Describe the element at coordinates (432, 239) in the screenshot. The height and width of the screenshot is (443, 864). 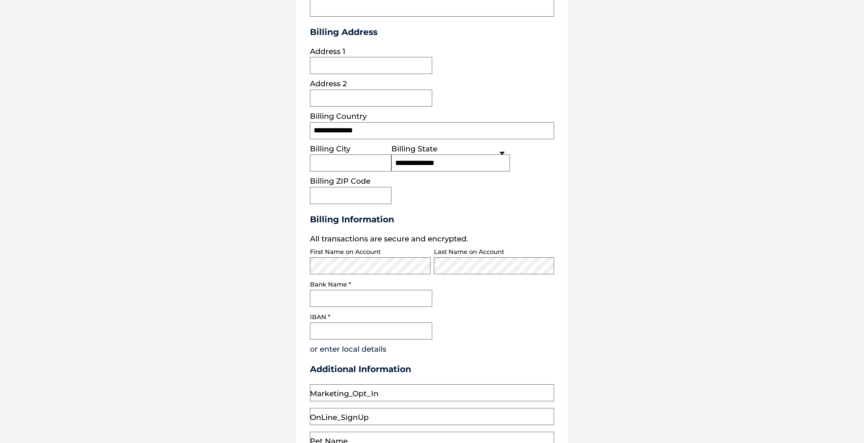
I see `p: All transactions are secure and encrypted.` at that location.